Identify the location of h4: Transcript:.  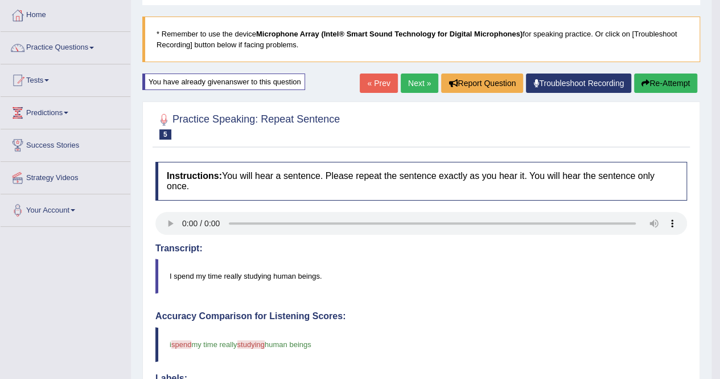
(421, 248).